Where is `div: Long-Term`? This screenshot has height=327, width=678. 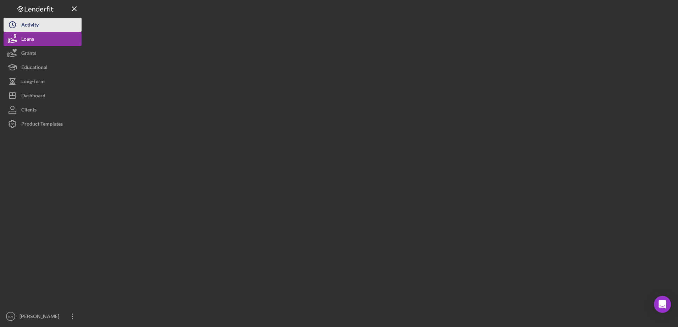
div: Long-Term is located at coordinates (33, 82).